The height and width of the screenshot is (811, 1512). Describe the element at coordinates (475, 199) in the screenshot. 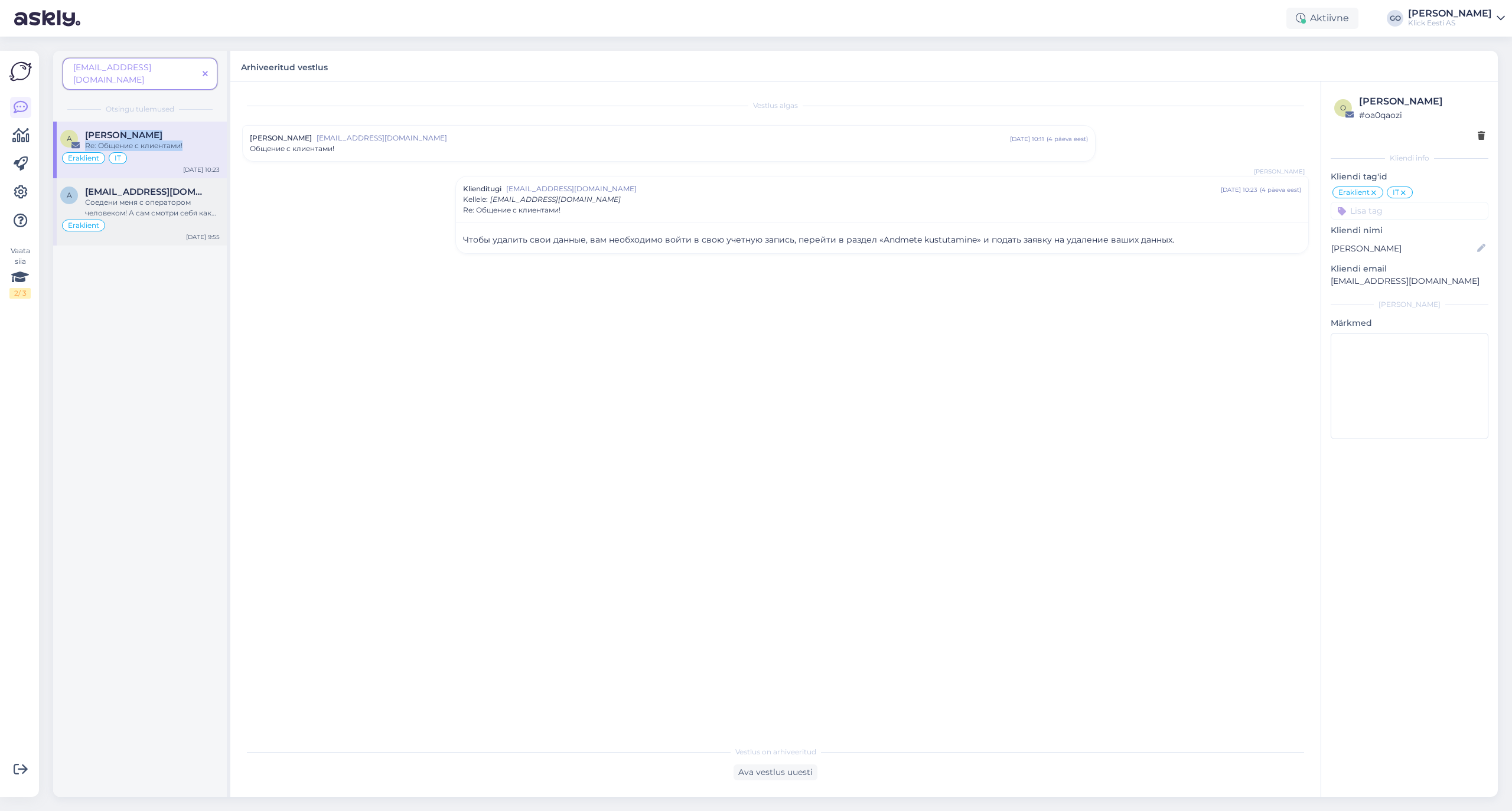

I see `span: Kellele :` at that location.